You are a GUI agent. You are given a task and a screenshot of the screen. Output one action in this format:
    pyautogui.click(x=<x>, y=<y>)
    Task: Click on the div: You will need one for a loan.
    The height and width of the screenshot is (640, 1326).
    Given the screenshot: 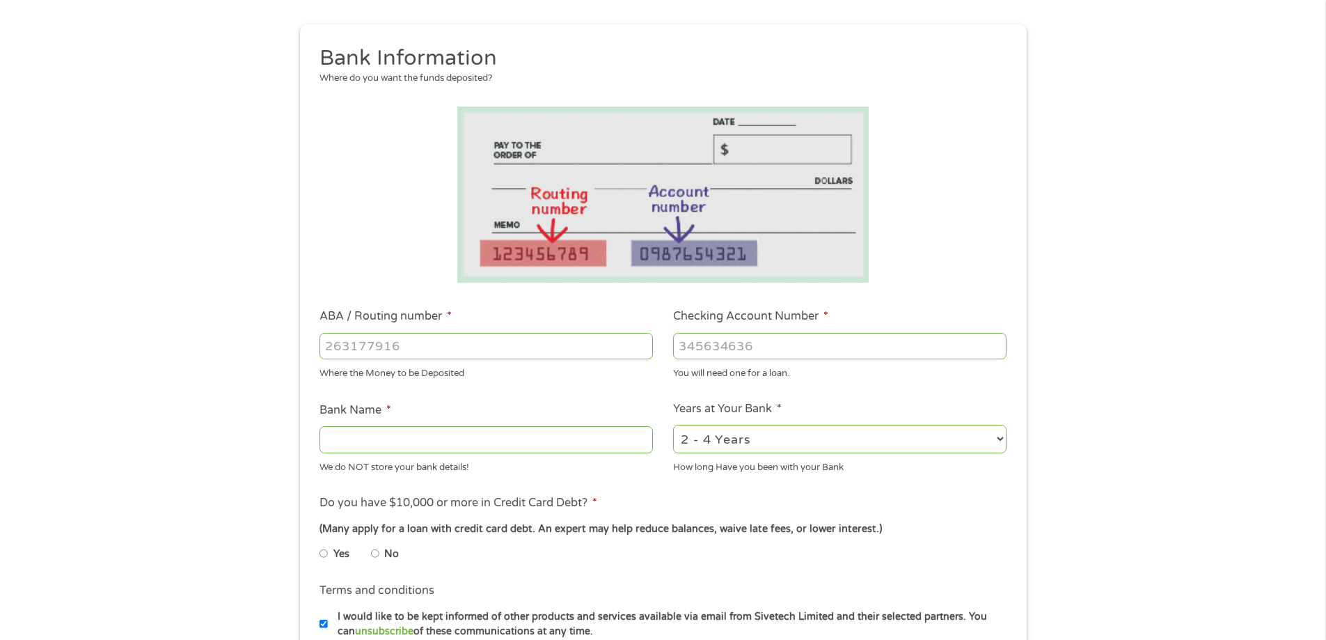 What is the action you would take?
    pyautogui.click(x=840, y=371)
    